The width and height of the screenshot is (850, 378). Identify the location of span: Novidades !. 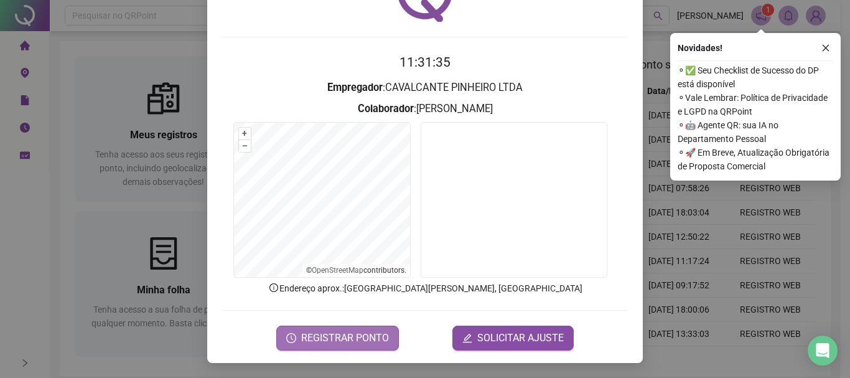
(700, 48).